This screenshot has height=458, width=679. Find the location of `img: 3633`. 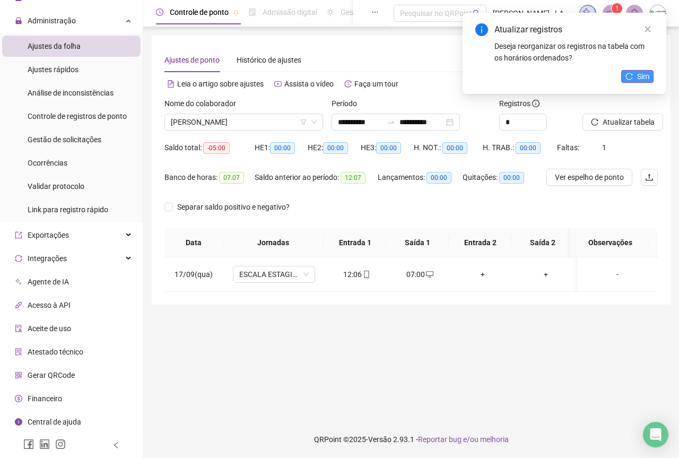

img: 3633 is located at coordinates (658, 13).